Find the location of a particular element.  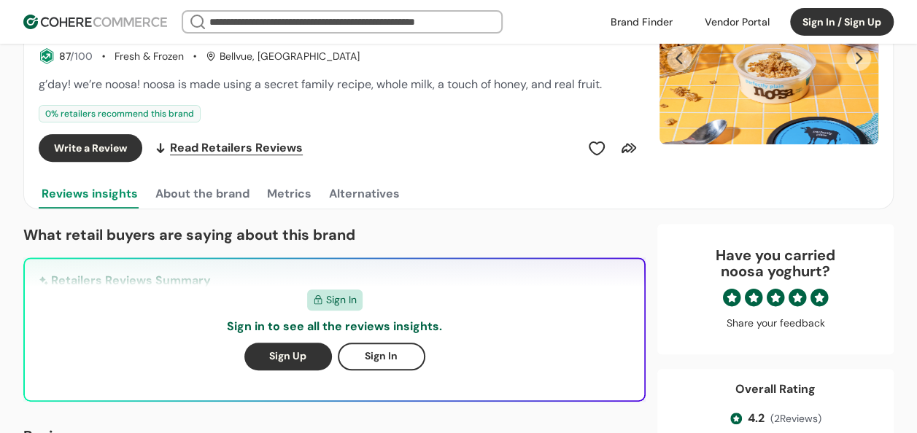

div: Overall Rating is located at coordinates (776, 390).